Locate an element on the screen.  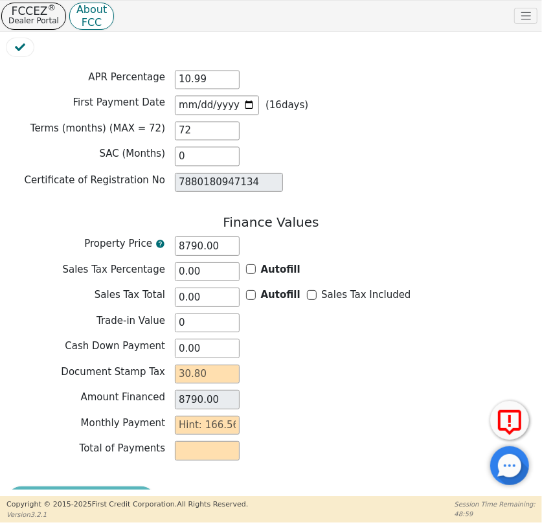
p: About is located at coordinates (91, 10).